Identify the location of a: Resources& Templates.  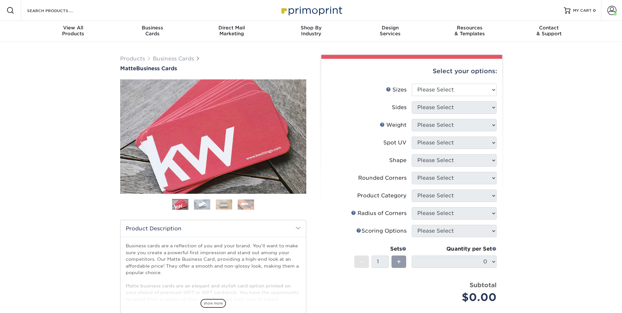
(469, 31).